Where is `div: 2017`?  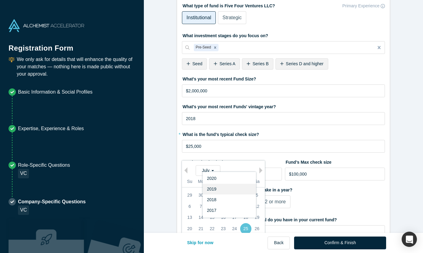 div: 2017 is located at coordinates (229, 211).